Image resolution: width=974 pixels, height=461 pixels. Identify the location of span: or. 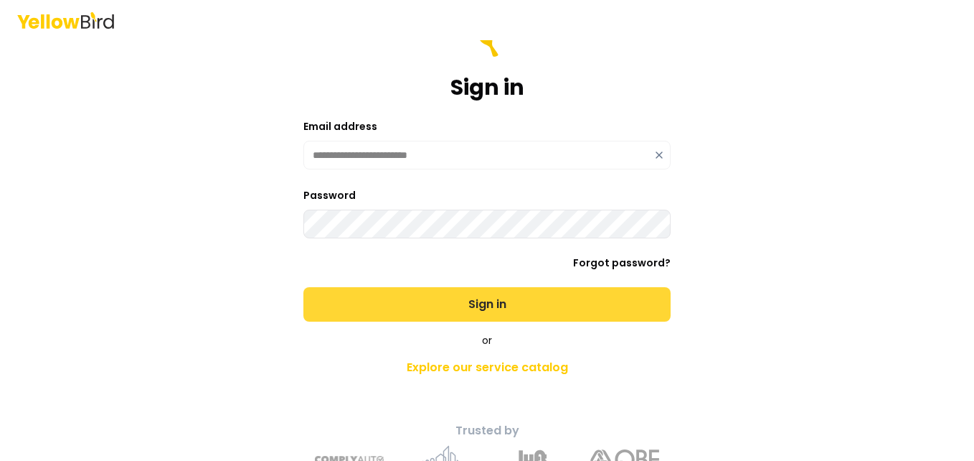
(487, 340).